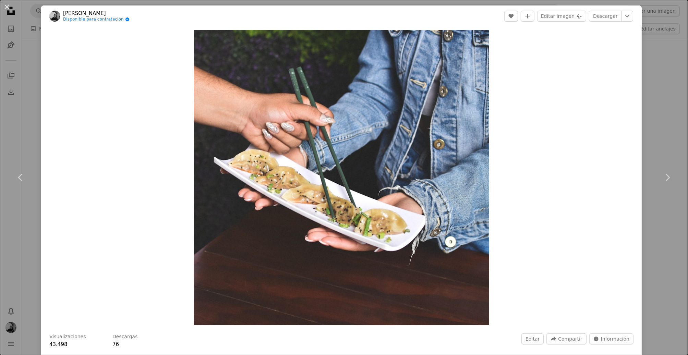 This screenshot has width=688, height=355. I want to click on a: Ve al perfil de Juan Francisco Pineda Lopez, so click(55, 16).